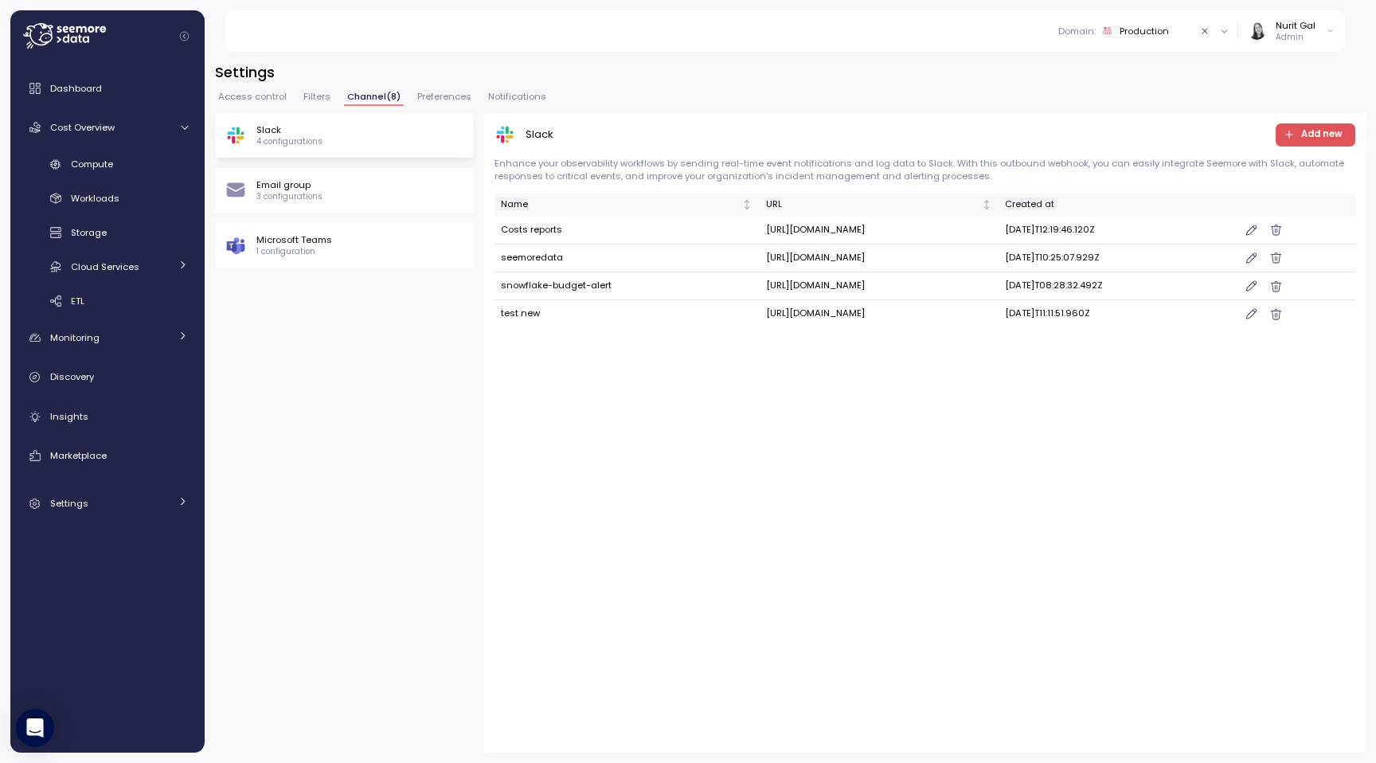  Describe the element at coordinates (1145, 31) in the screenshot. I see `div: Production` at that location.